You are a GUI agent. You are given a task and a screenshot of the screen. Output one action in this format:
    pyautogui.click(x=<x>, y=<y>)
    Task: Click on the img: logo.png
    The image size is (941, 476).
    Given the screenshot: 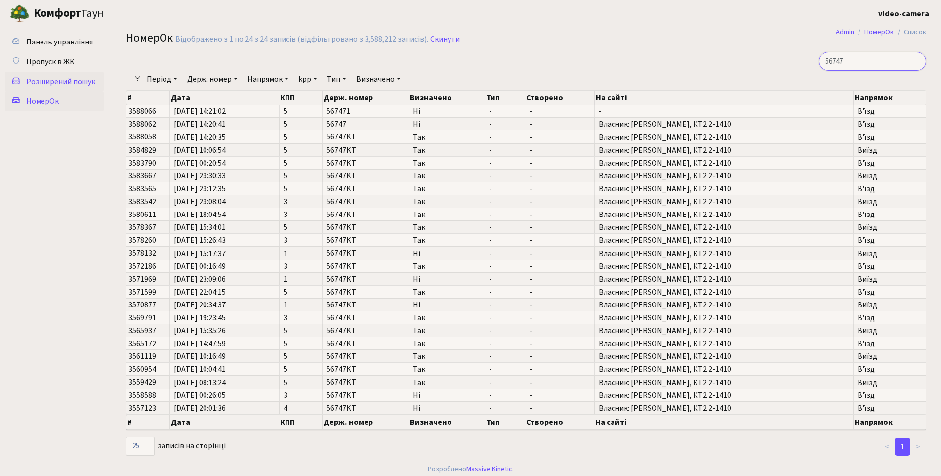 What is the action you would take?
    pyautogui.click(x=20, y=14)
    